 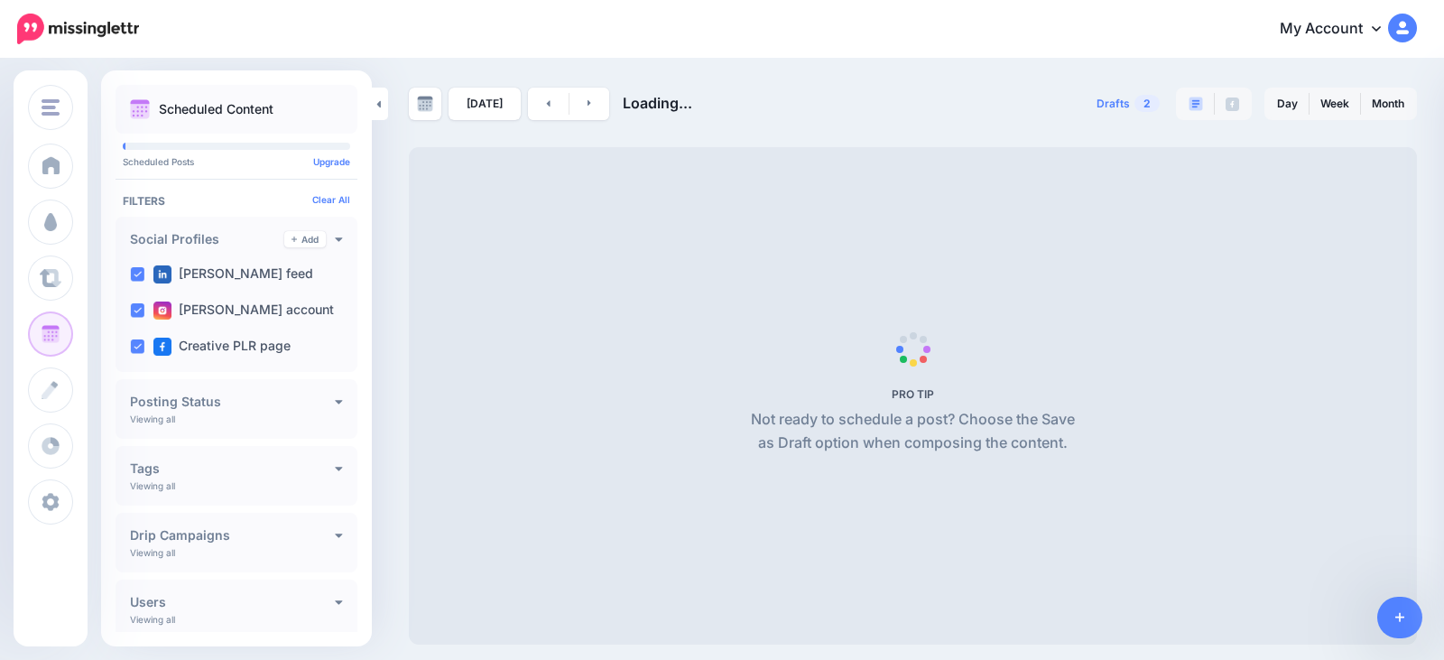 What do you see at coordinates (1232, 104) in the screenshot?
I see `img: facebook-grey-square.png` at bounding box center [1232, 104].